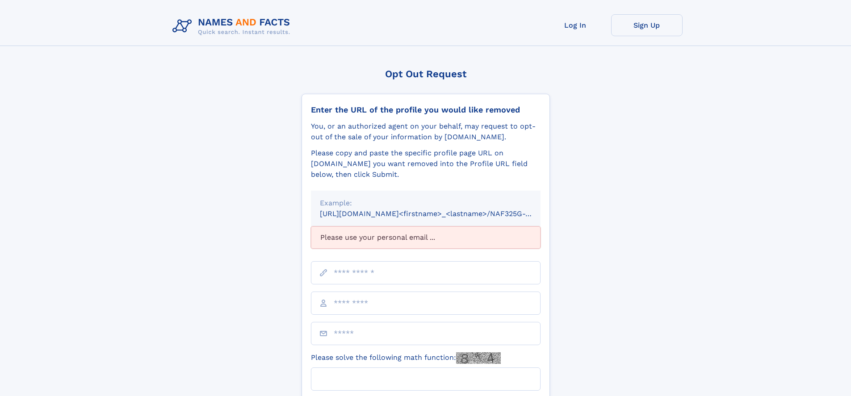  I want to click on div: Opt Out Request, so click(426, 74).